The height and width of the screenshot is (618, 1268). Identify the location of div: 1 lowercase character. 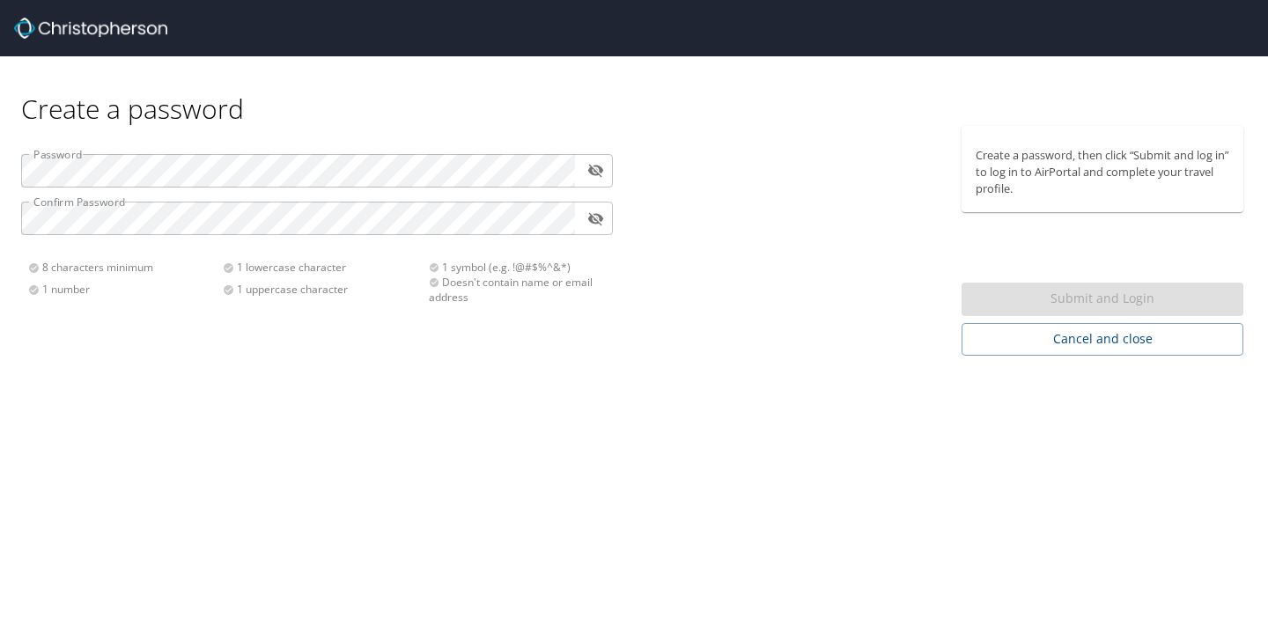
(320, 267).